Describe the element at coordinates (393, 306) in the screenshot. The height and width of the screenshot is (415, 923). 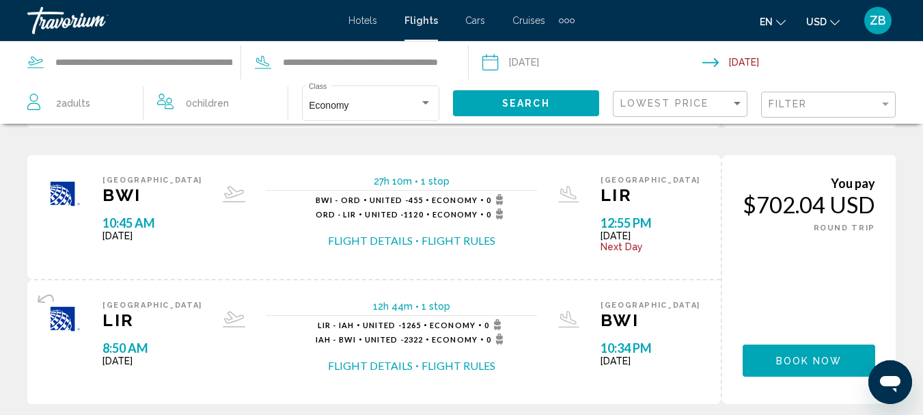
I see `span: 12h 44m` at that location.